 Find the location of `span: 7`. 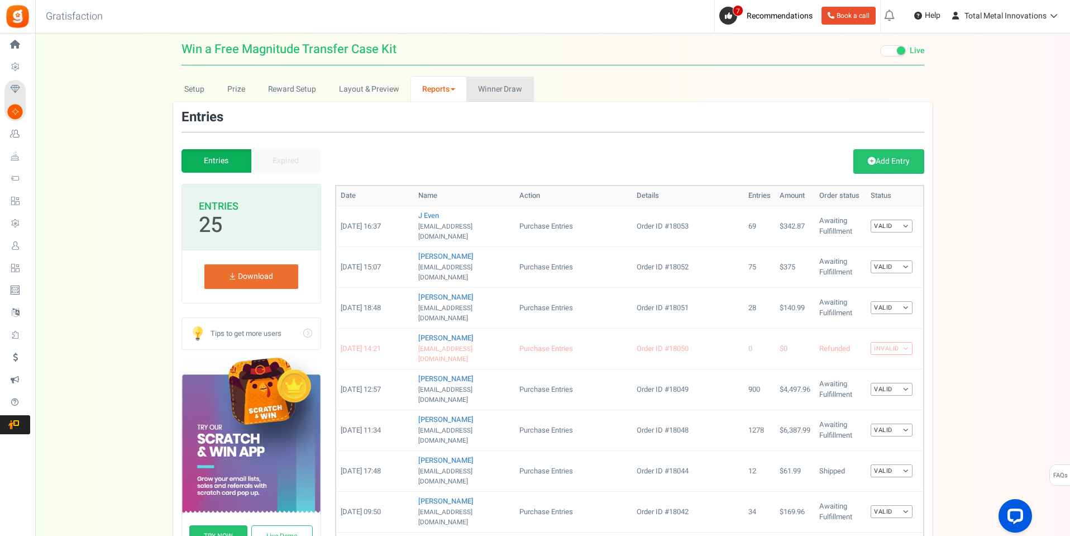

span: 7 is located at coordinates (738, 11).